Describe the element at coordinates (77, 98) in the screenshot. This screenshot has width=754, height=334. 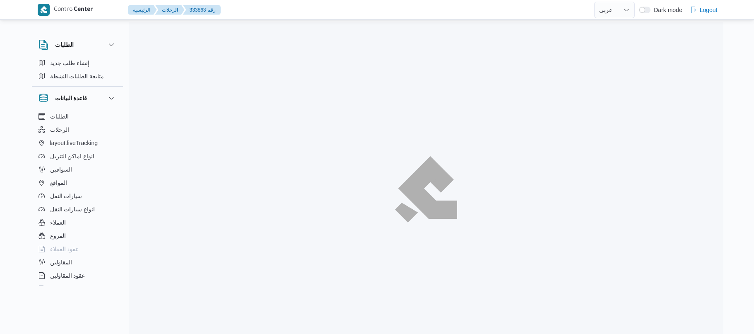
I see `button: قاعدة البيانات` at that location.